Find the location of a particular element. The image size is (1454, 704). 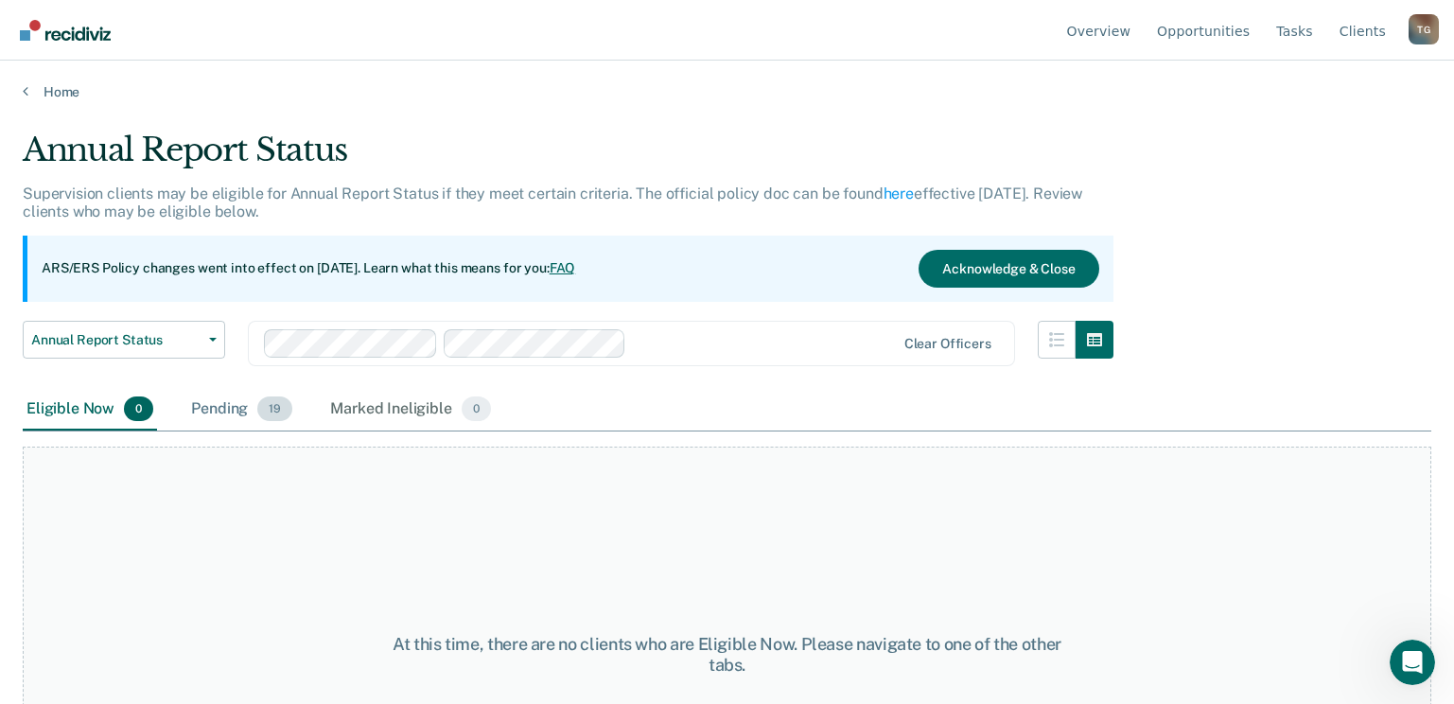

button: Acknowledge & Close is located at coordinates (1008, 269).